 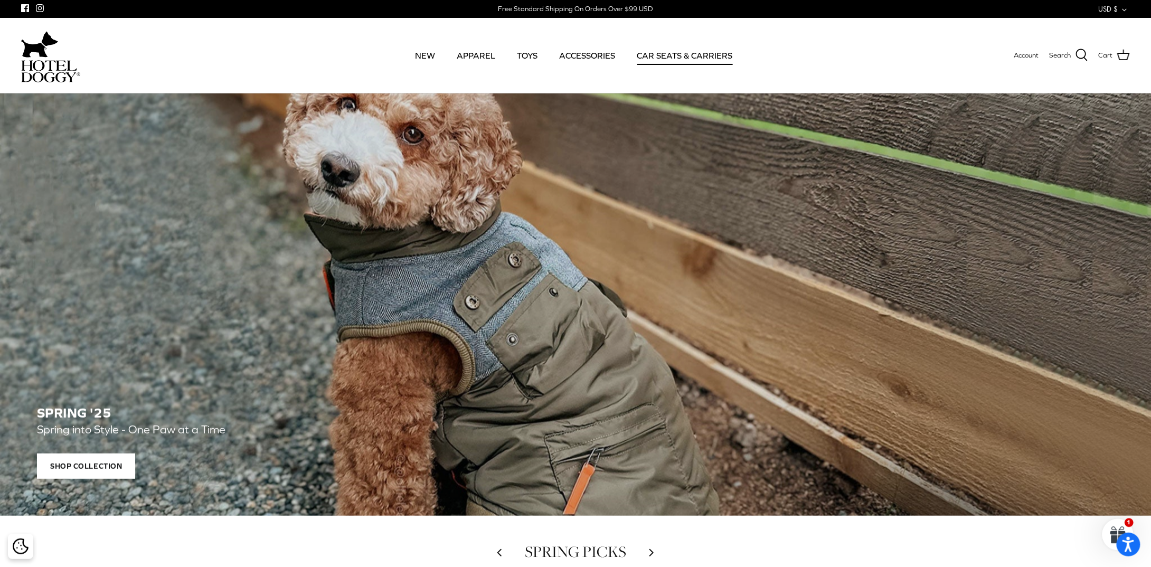 I want to click on img: hoteldoggycom, so click(x=51, y=71).